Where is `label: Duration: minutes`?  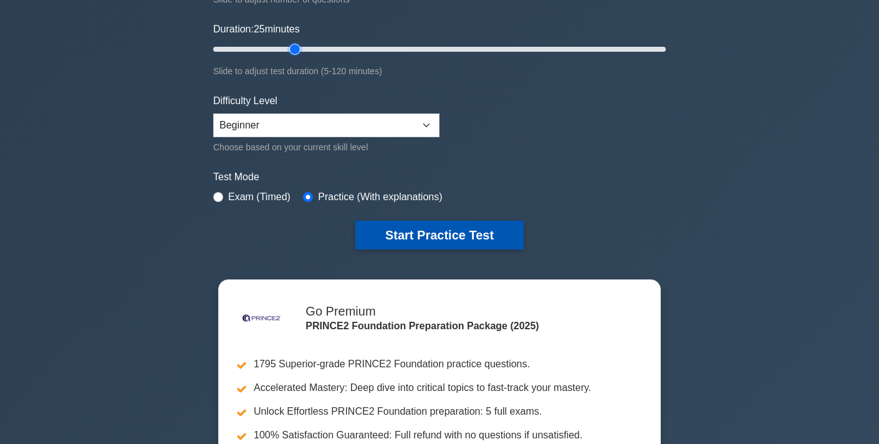
label: Duration: minutes is located at coordinates (256, 29).